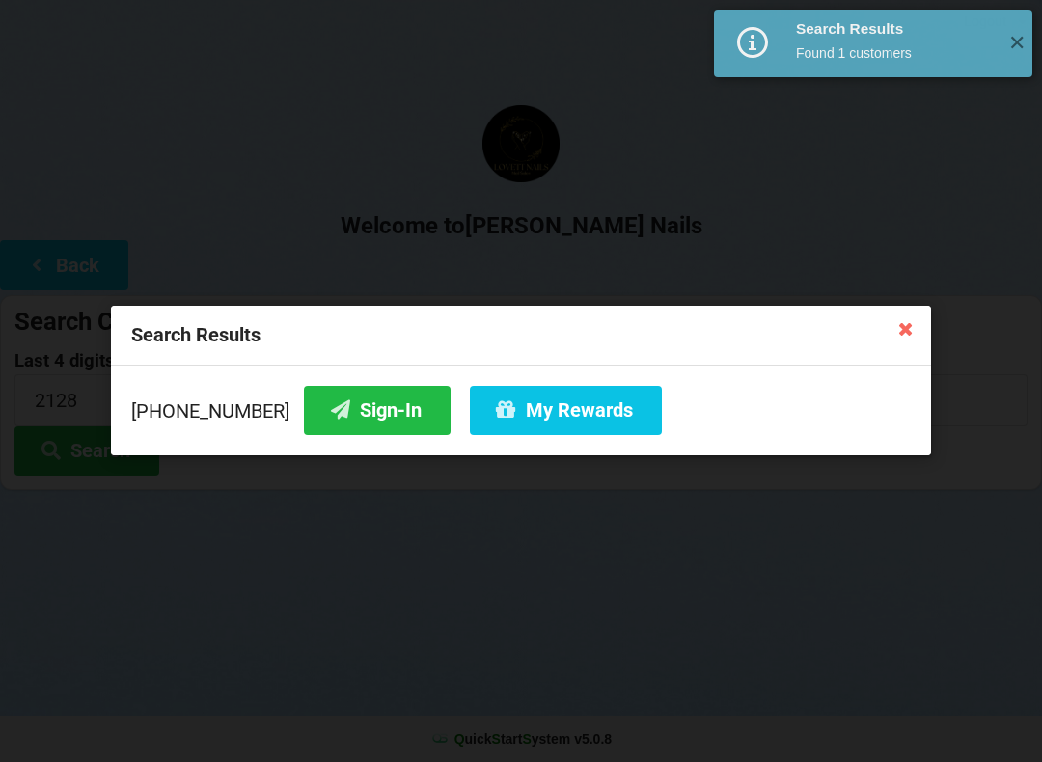 The image size is (1042, 762). Describe the element at coordinates (894, 53) in the screenshot. I see `div: Found 1 customers` at that location.